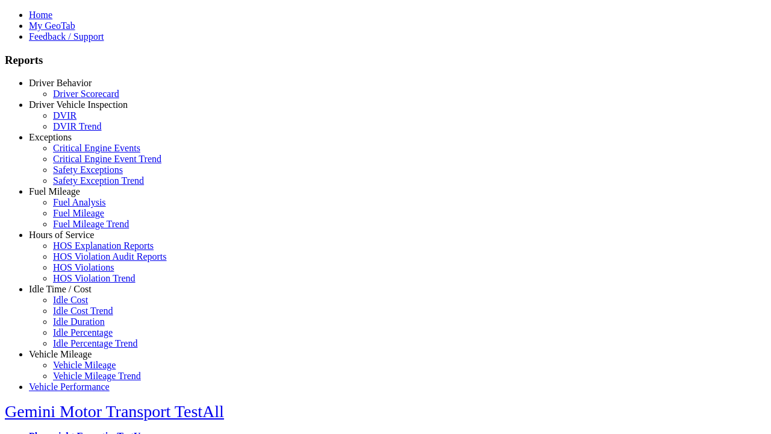 The height and width of the screenshot is (434, 771). Describe the element at coordinates (77, 126) in the screenshot. I see `a: DVIR Trend` at that location.